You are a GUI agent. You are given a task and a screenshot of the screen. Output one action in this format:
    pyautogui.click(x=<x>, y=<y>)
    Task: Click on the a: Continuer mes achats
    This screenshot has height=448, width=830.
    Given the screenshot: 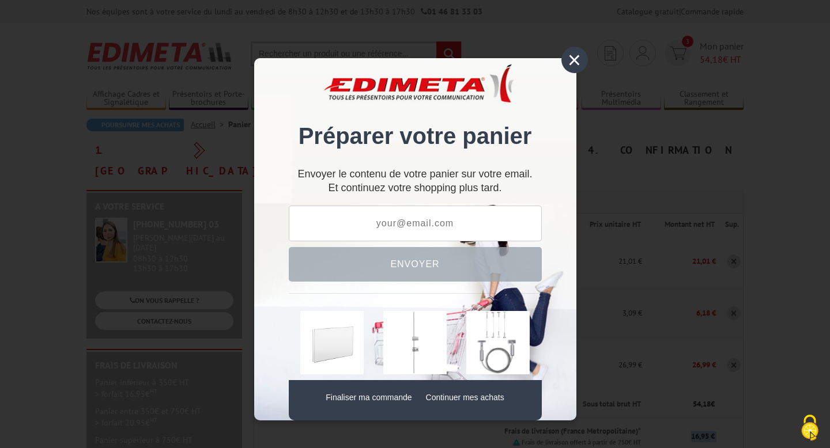 What is the action you would take?
    pyautogui.click(x=465, y=398)
    